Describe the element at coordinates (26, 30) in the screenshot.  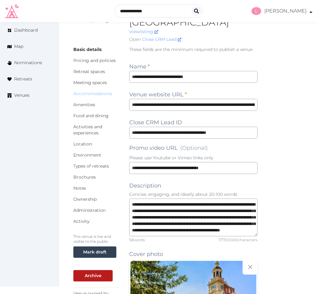
I see `span: Dashboard` at that location.